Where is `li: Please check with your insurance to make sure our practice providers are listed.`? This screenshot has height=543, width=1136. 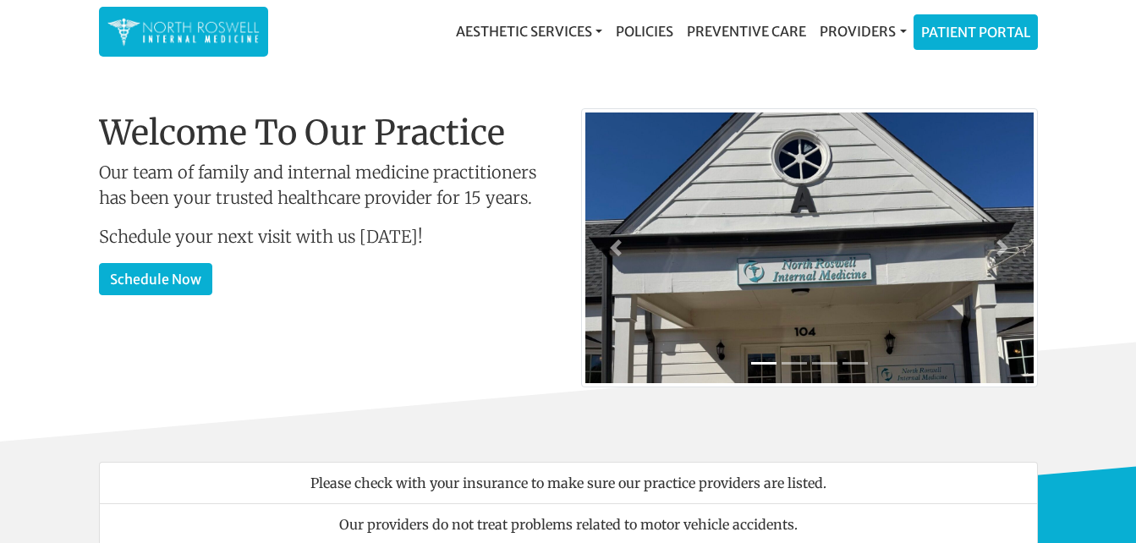 li: Please check with your insurance to make sure our practice providers are listed. is located at coordinates (568, 483).